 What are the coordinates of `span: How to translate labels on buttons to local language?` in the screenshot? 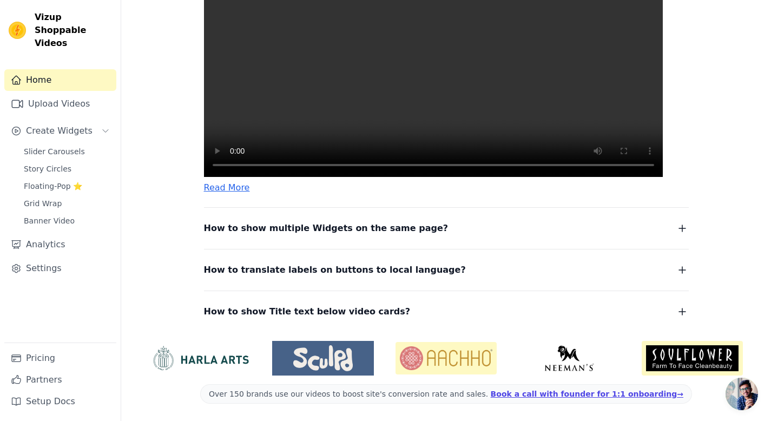 It's located at (335, 270).